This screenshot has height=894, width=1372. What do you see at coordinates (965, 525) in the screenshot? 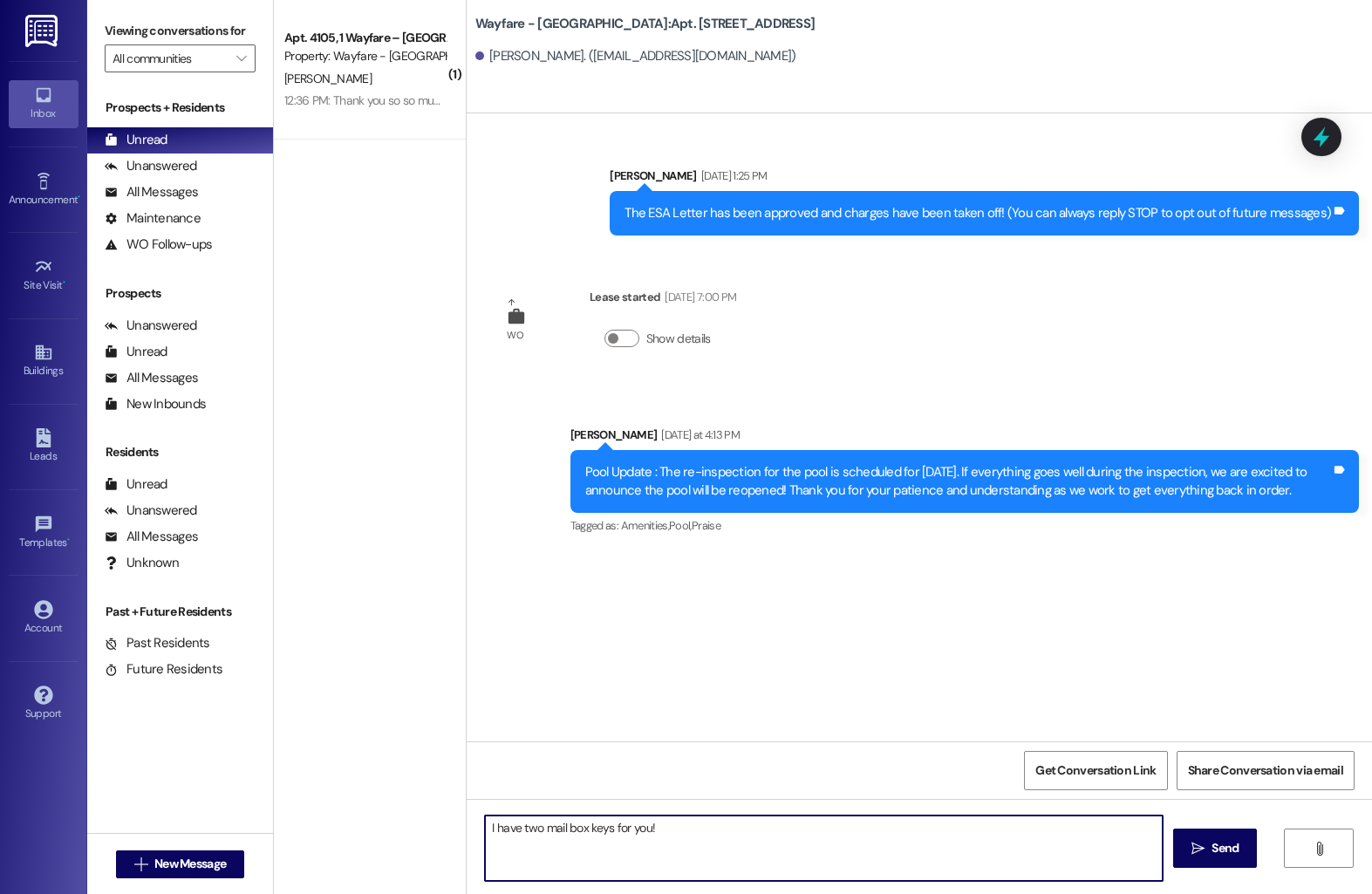
I see `div: Tagged as:` at bounding box center [965, 525].